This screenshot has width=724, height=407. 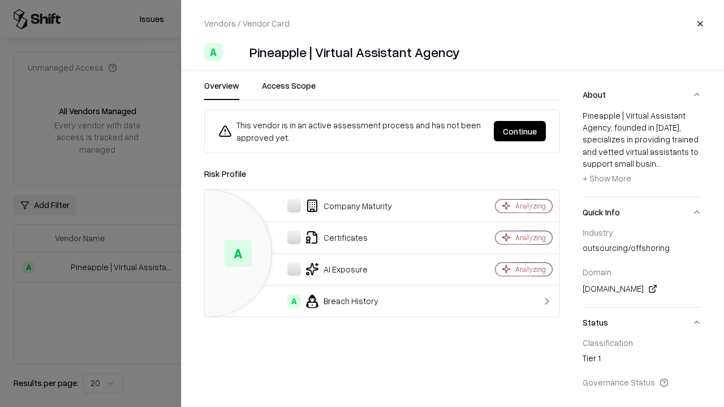 What do you see at coordinates (288, 90) in the screenshot?
I see `button: Access Scope` at bounding box center [288, 90].